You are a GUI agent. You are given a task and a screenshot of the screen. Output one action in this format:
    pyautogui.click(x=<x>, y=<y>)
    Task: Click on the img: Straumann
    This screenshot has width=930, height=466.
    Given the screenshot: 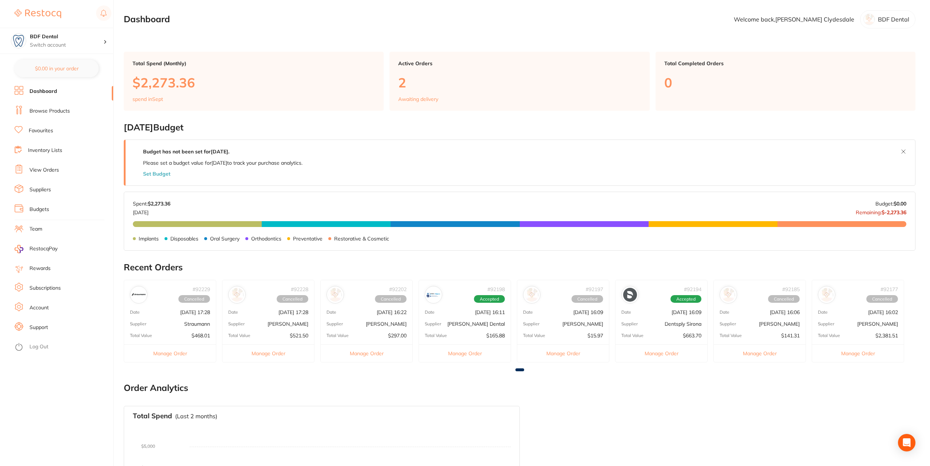 What is the action you would take?
    pyautogui.click(x=139, y=294)
    